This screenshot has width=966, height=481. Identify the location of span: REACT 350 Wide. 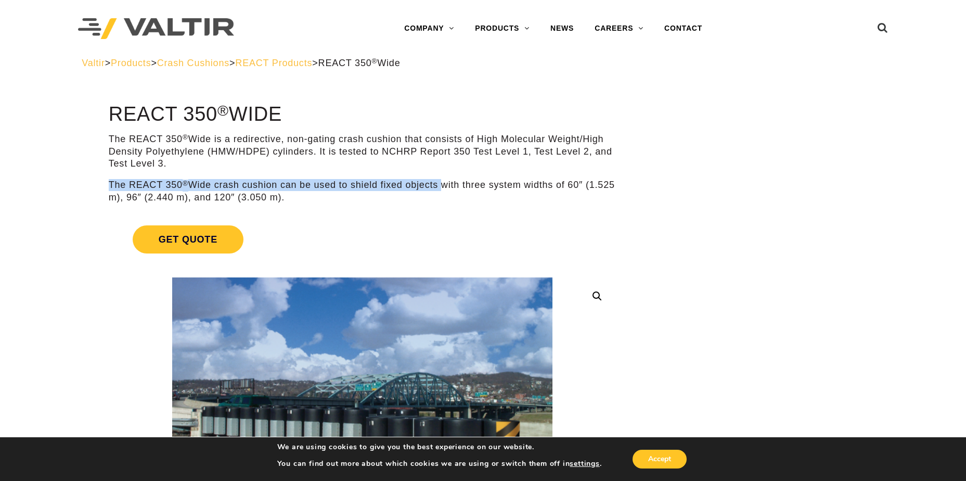
(360, 63).